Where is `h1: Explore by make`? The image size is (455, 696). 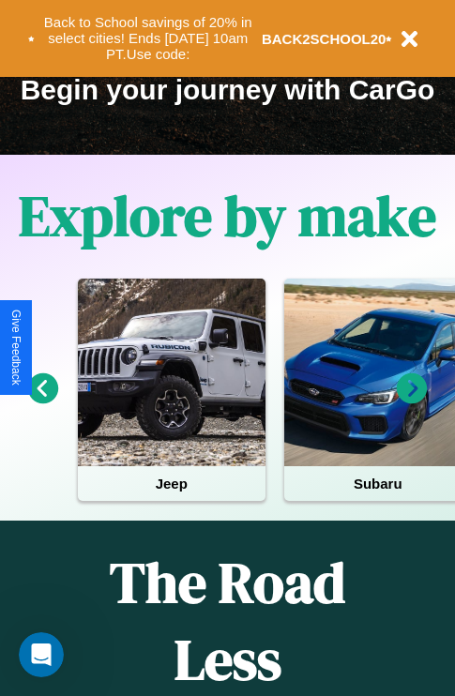 h1: Explore by make is located at coordinates (227, 216).